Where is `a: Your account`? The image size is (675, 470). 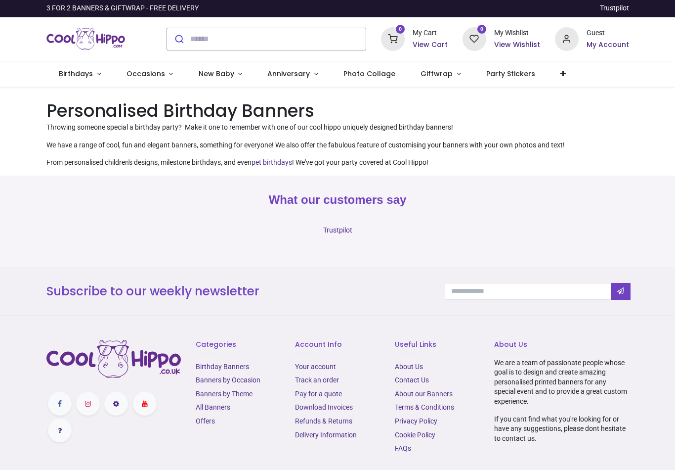 a: Your account is located at coordinates (315, 366).